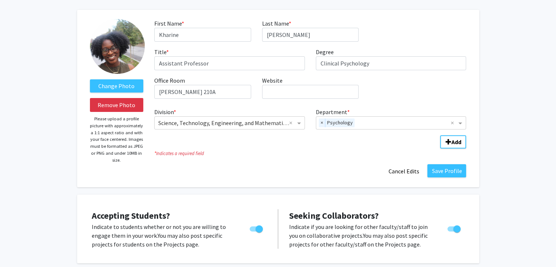 This screenshot has height=267, width=556. Describe the element at coordinates (334, 215) in the screenshot. I see `span: Seeking Collaborators?` at that location.